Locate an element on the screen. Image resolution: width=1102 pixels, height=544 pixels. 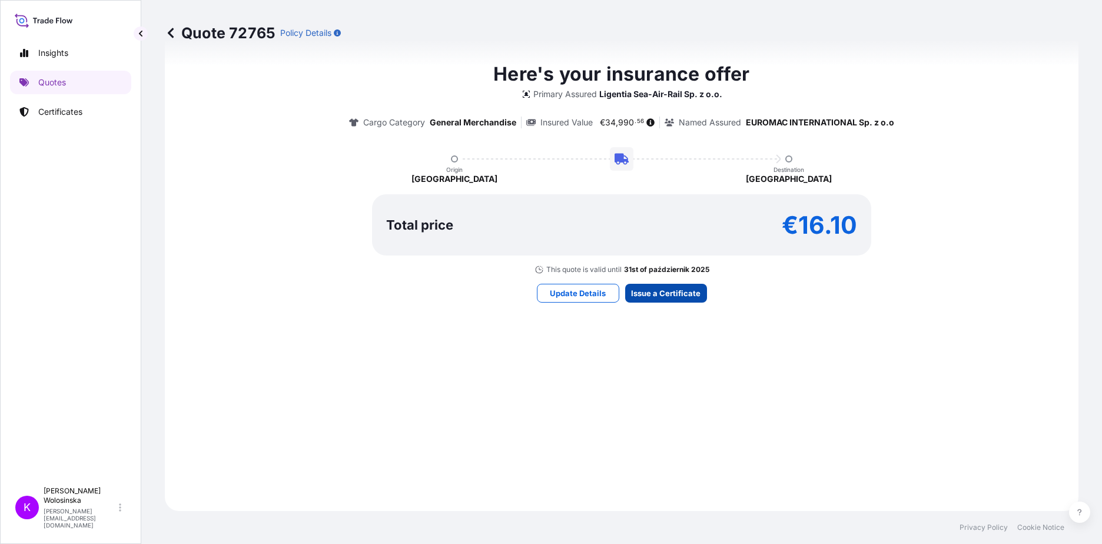
a: Cookie Notice is located at coordinates (1041, 527).